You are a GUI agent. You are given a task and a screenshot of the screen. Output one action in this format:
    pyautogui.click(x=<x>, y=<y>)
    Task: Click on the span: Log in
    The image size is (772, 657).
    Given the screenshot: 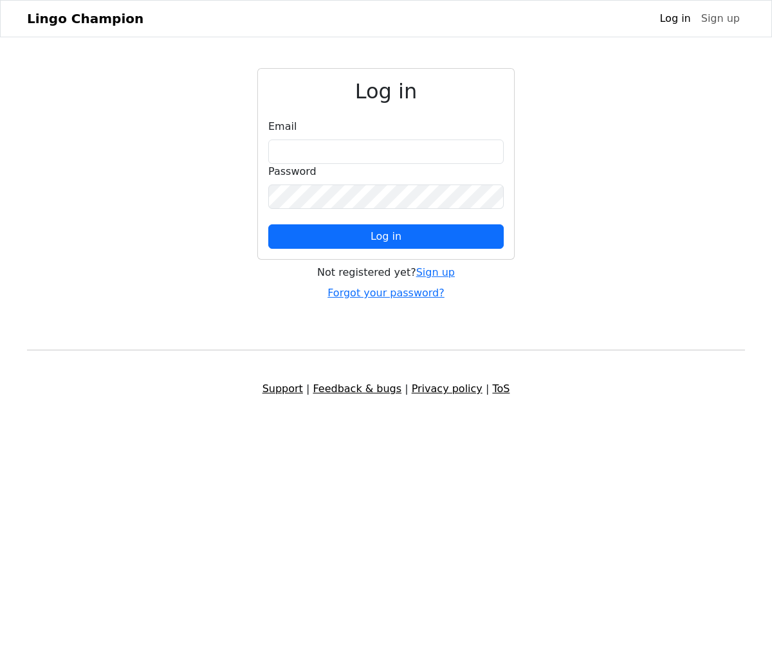 What is the action you would take?
    pyautogui.click(x=386, y=236)
    